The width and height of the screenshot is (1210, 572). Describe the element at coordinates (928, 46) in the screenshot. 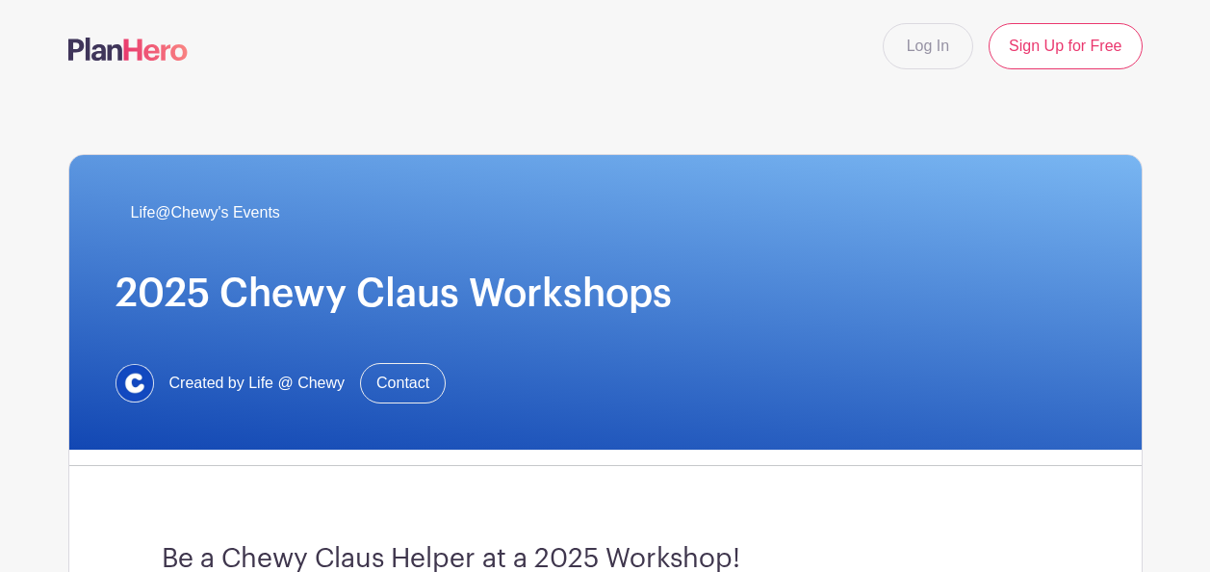

I see `a: Log In` at that location.